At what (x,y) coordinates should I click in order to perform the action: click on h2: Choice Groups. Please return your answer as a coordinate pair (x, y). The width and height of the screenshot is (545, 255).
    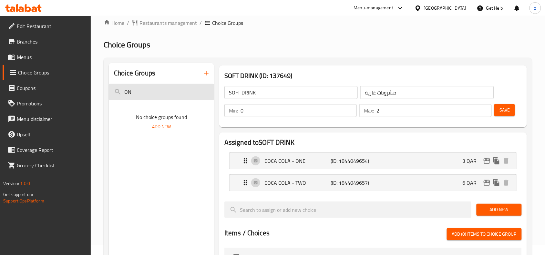
    Looking at the image, I should click on (135, 73).